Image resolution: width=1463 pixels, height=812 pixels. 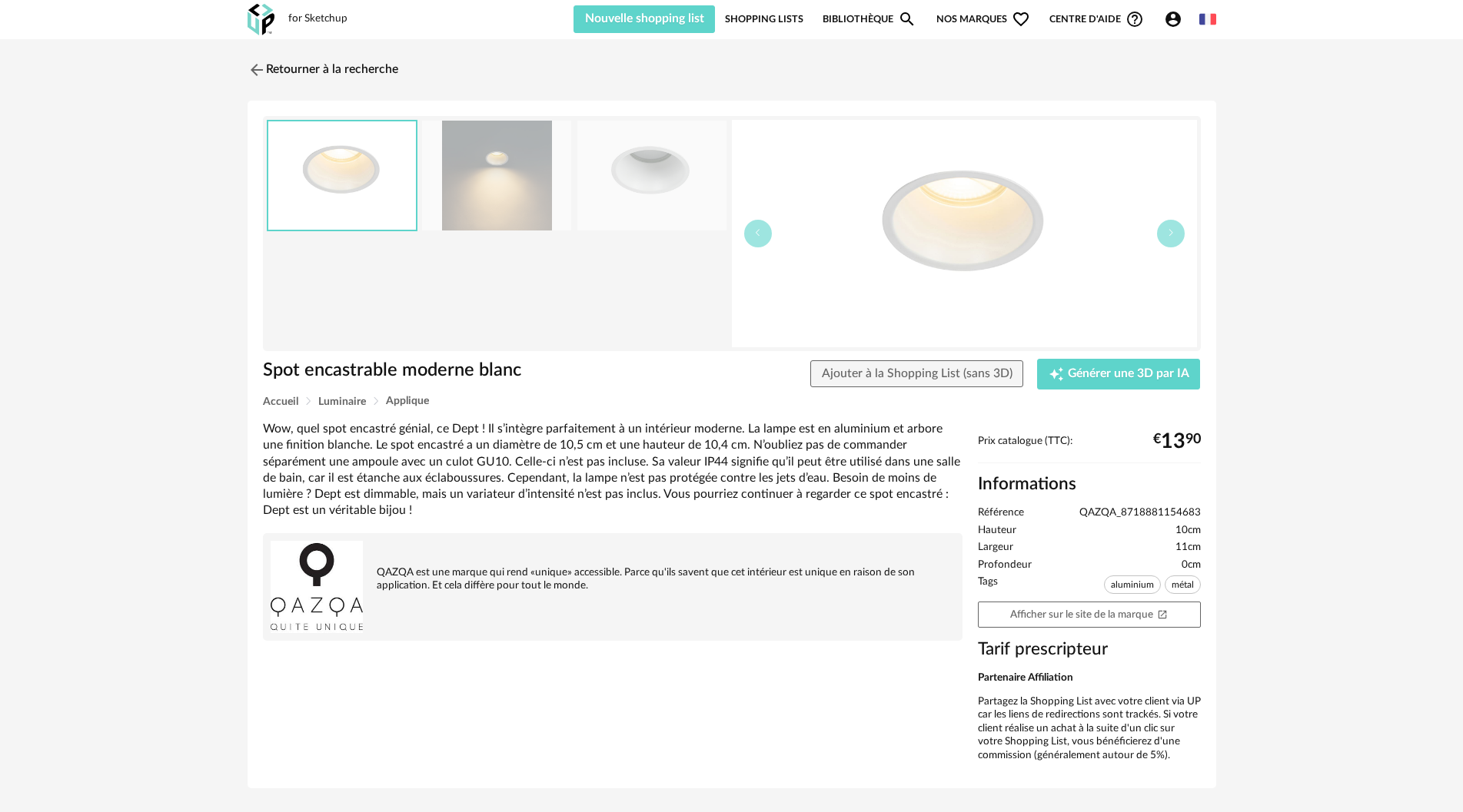 I want to click on span: Help Circle Outline icon, so click(x=1135, y=19).